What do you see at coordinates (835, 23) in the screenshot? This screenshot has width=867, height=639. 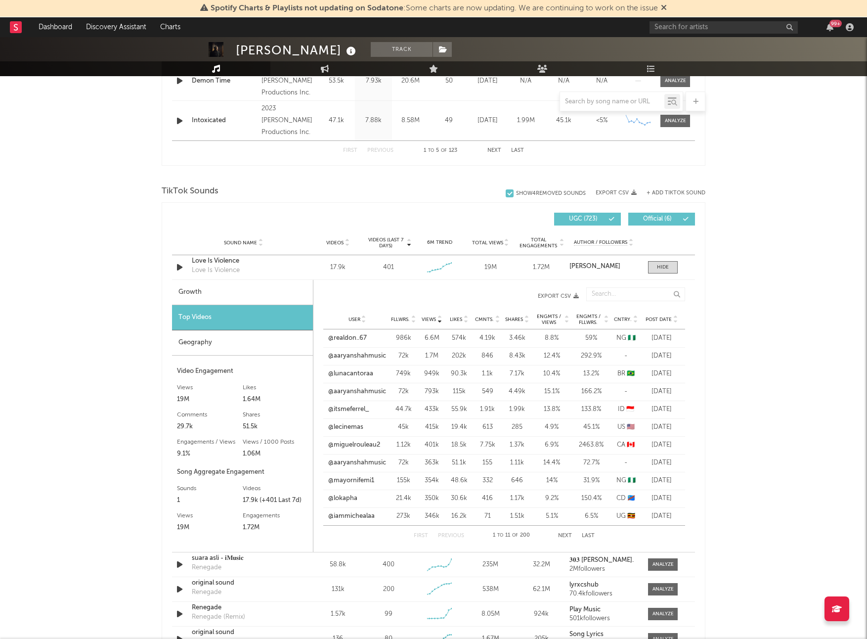 I see `div: 99 +` at bounding box center [835, 23].